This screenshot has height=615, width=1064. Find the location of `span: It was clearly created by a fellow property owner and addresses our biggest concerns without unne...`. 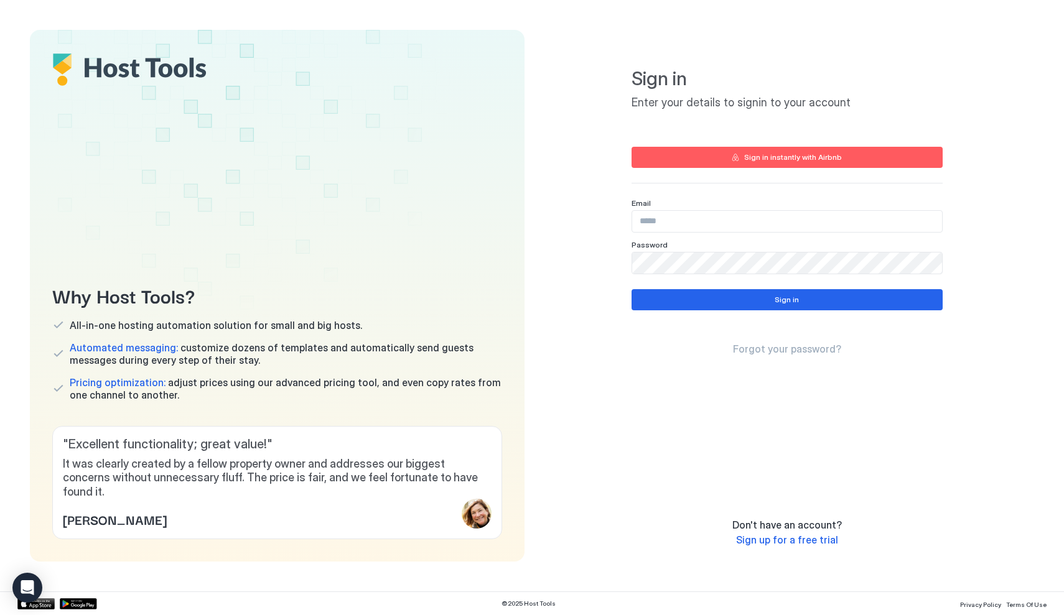

span: It was clearly created by a fellow property owner and addresses our biggest concerns without unne... is located at coordinates (277, 478).